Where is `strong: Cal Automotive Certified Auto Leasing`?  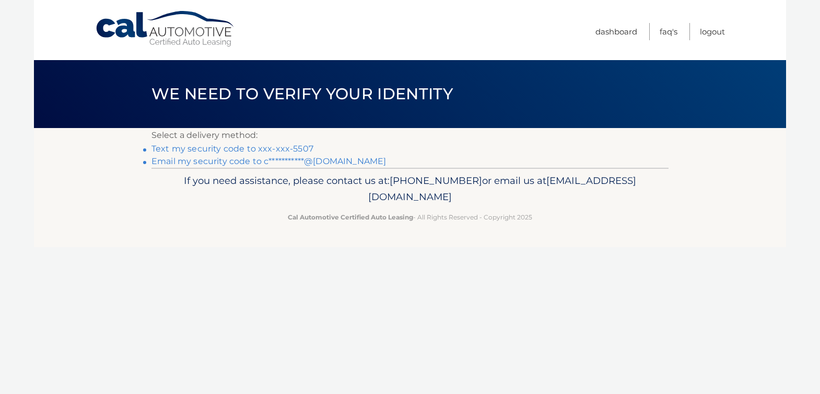
strong: Cal Automotive Certified Auto Leasing is located at coordinates (350, 217).